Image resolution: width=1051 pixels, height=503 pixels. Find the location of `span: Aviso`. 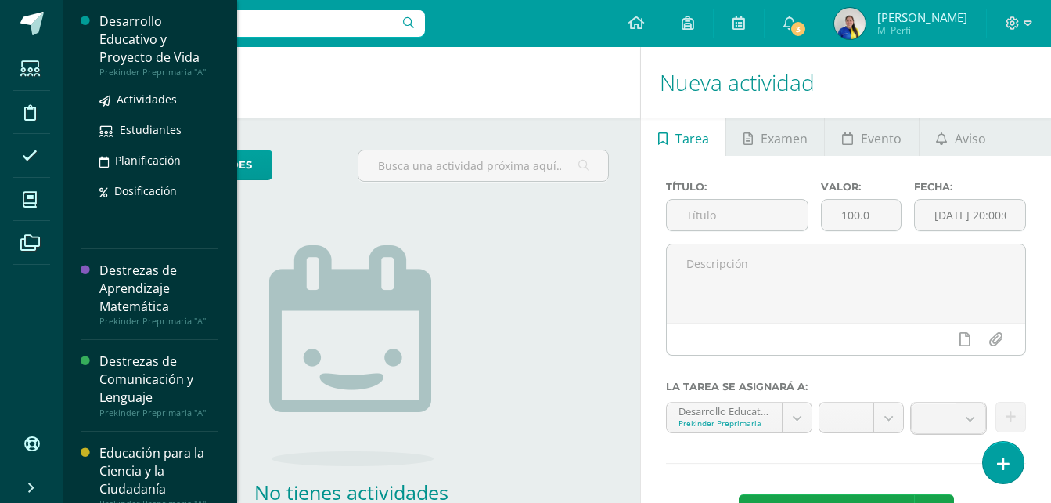

span: Aviso is located at coordinates (971, 139).